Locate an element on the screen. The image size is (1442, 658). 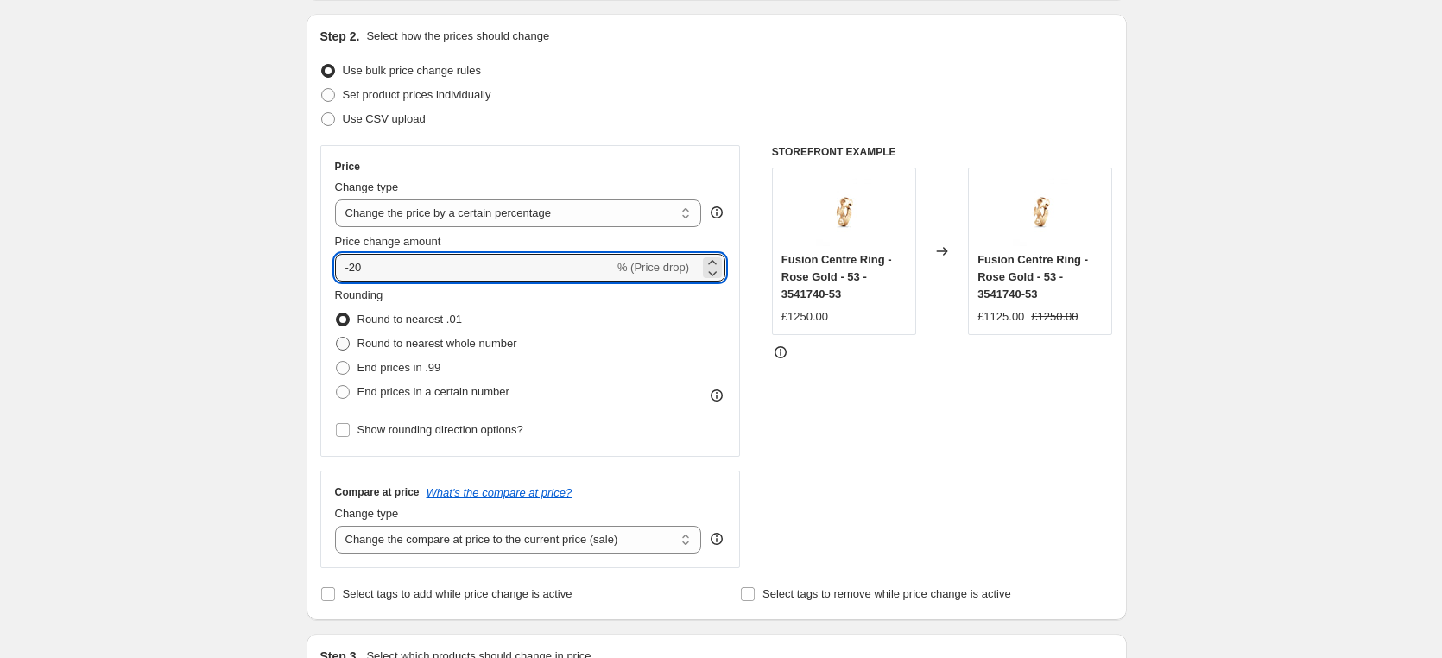
h3: Price is located at coordinates (347, 167).